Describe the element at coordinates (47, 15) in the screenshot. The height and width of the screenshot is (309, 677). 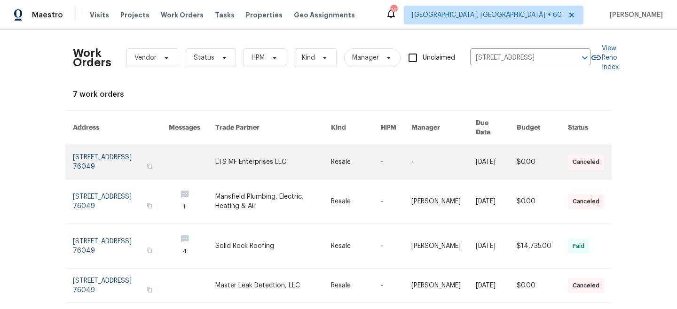
I see `span: Maestro` at that location.